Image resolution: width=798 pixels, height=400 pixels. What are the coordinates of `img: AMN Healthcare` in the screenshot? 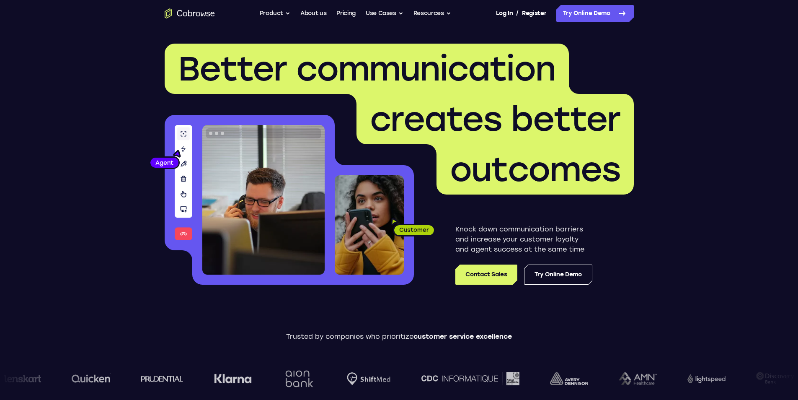 It's located at (637, 378).